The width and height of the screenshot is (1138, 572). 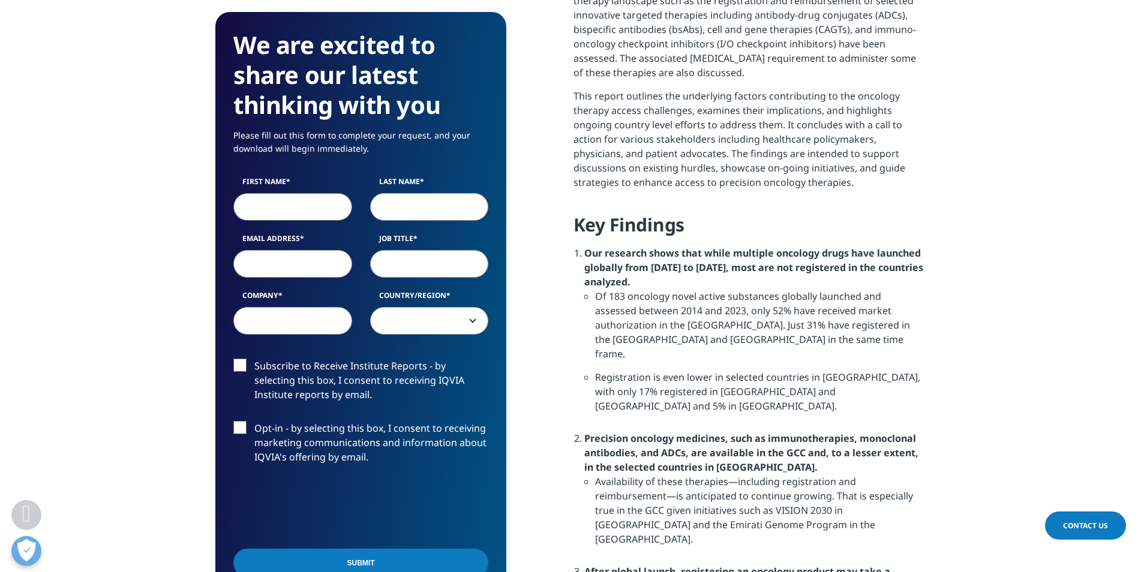 What do you see at coordinates (1085, 525) in the screenshot?
I see `span: Contact Us` at bounding box center [1085, 525].